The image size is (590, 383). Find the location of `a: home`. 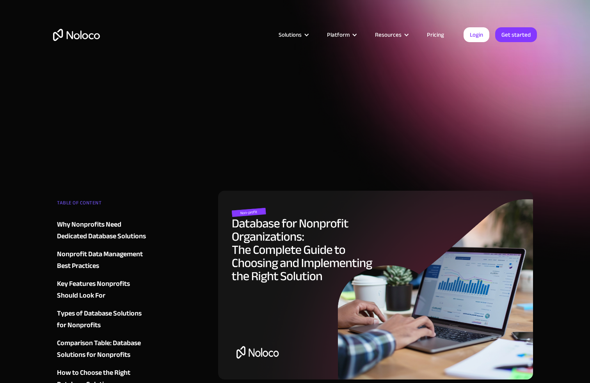

a: home is located at coordinates (76, 35).